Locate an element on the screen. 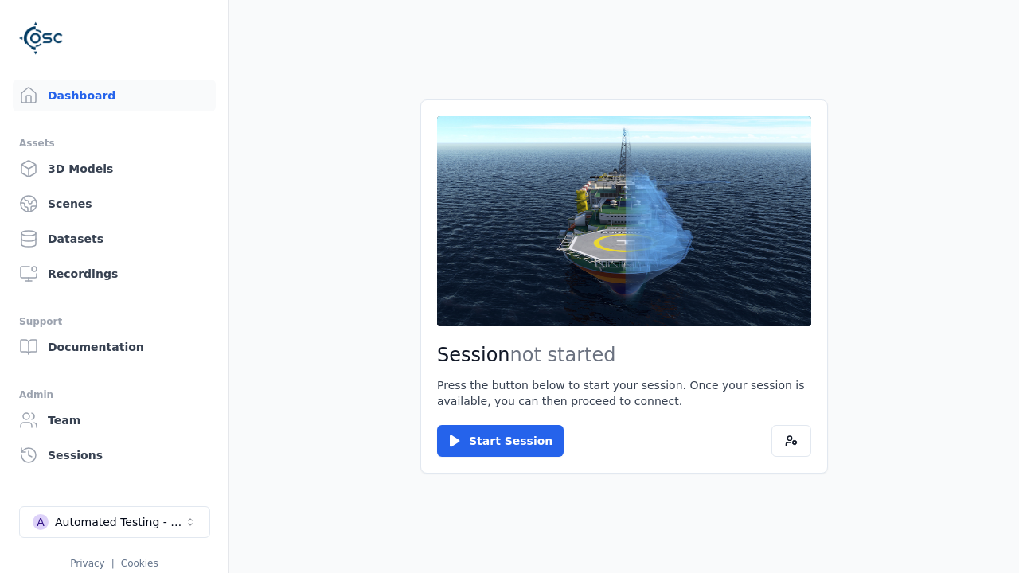 Image resolution: width=1019 pixels, height=573 pixels. div: Automated Testing - Playwright is located at coordinates (119, 522).